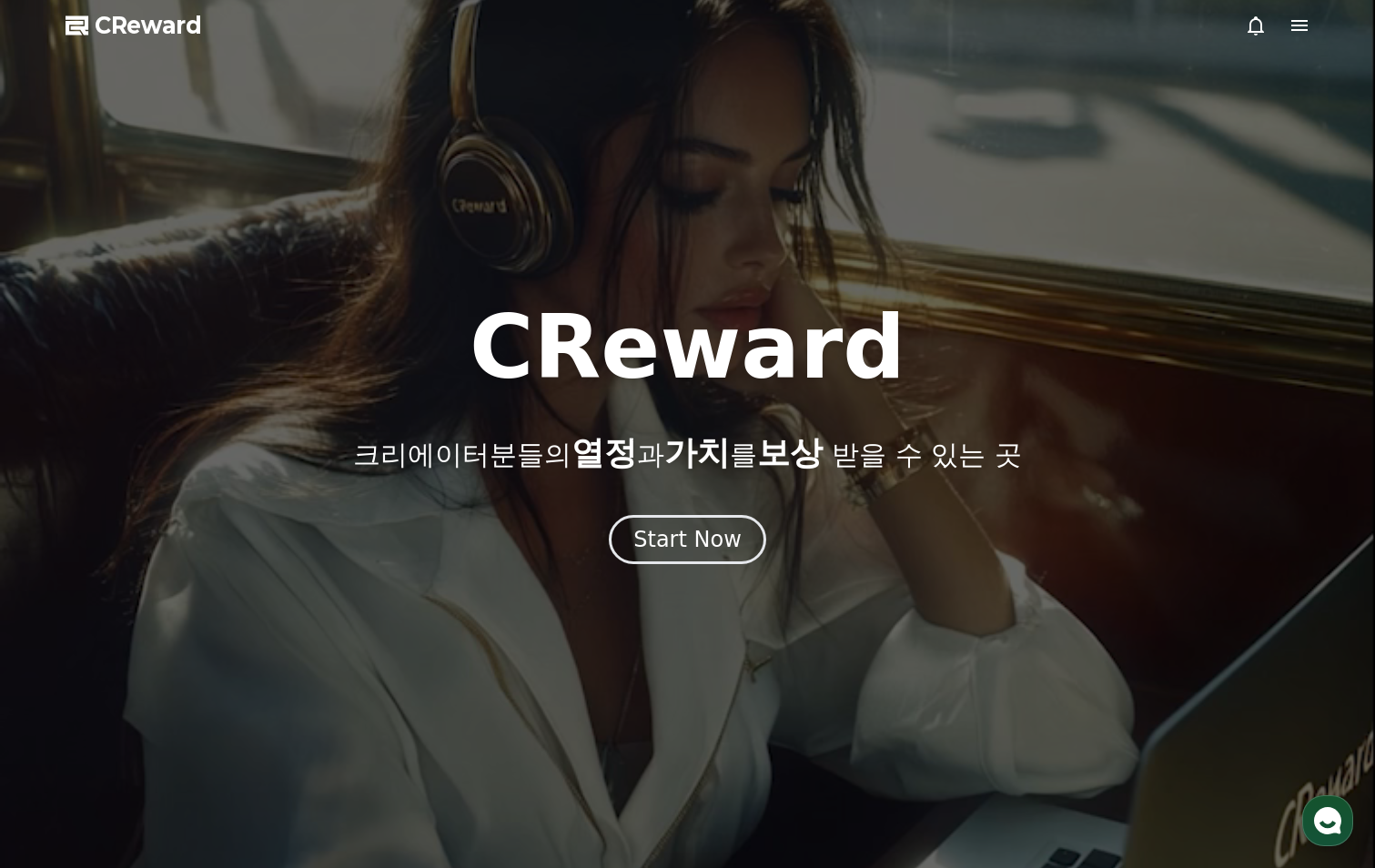  Describe the element at coordinates (687, 541) in the screenshot. I see `a: Start Now` at that location.